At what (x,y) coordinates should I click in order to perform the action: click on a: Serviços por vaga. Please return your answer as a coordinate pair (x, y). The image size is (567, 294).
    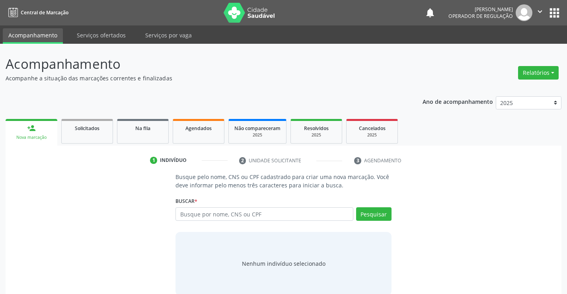
    Looking at the image, I should click on (168, 35).